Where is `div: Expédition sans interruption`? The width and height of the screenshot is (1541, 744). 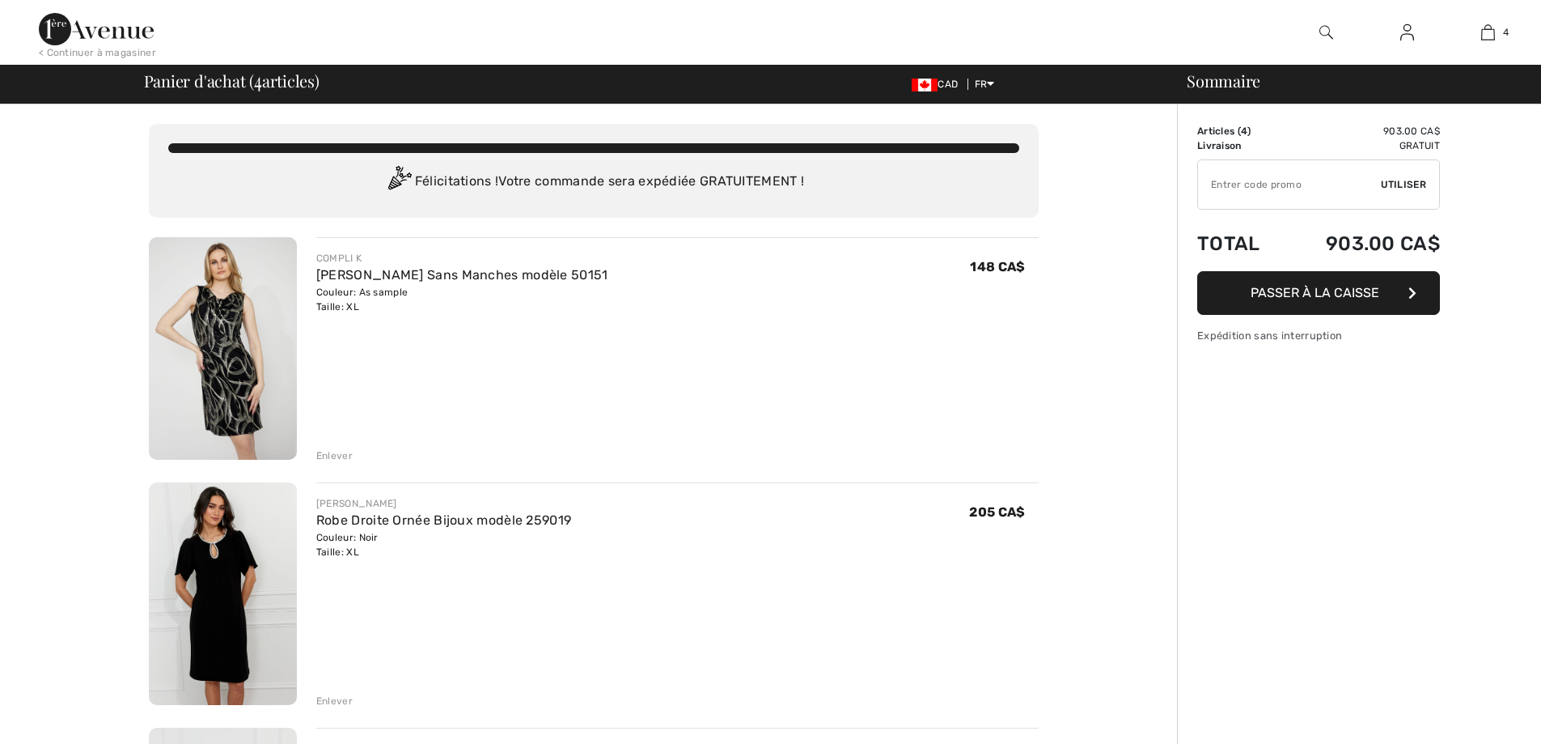 div: Expédition sans interruption is located at coordinates (1319, 335).